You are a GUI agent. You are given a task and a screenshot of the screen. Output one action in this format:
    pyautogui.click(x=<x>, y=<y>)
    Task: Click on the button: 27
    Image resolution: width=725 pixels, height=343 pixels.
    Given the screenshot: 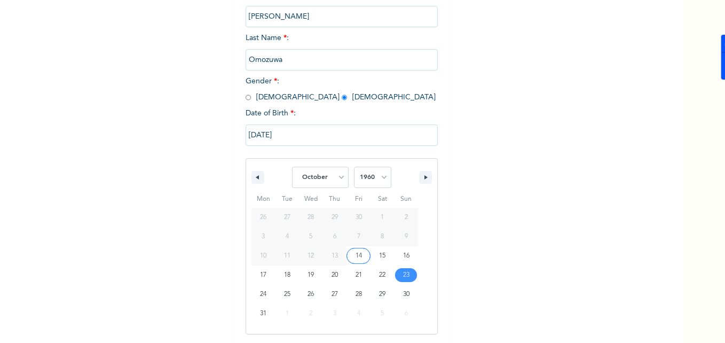 What is the action you would take?
    pyautogui.click(x=335, y=294)
    